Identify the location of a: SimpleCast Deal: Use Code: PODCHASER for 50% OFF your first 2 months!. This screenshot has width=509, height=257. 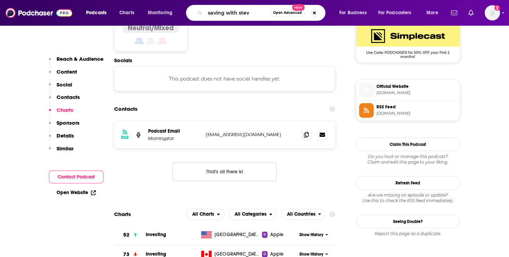
(408, 42).